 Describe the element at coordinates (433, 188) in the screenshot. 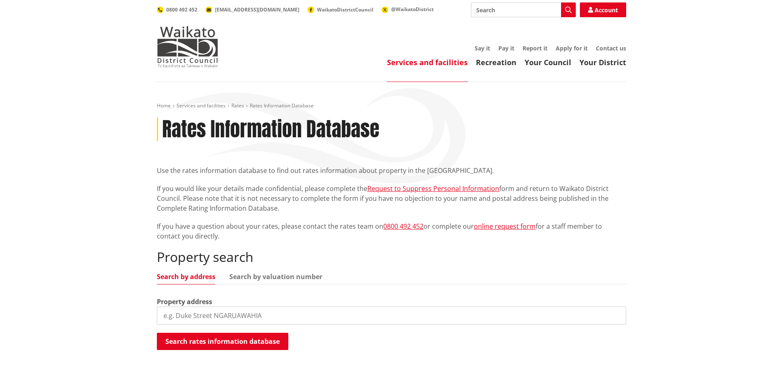

I see `a: Request to Suppress Personal Information` at that location.